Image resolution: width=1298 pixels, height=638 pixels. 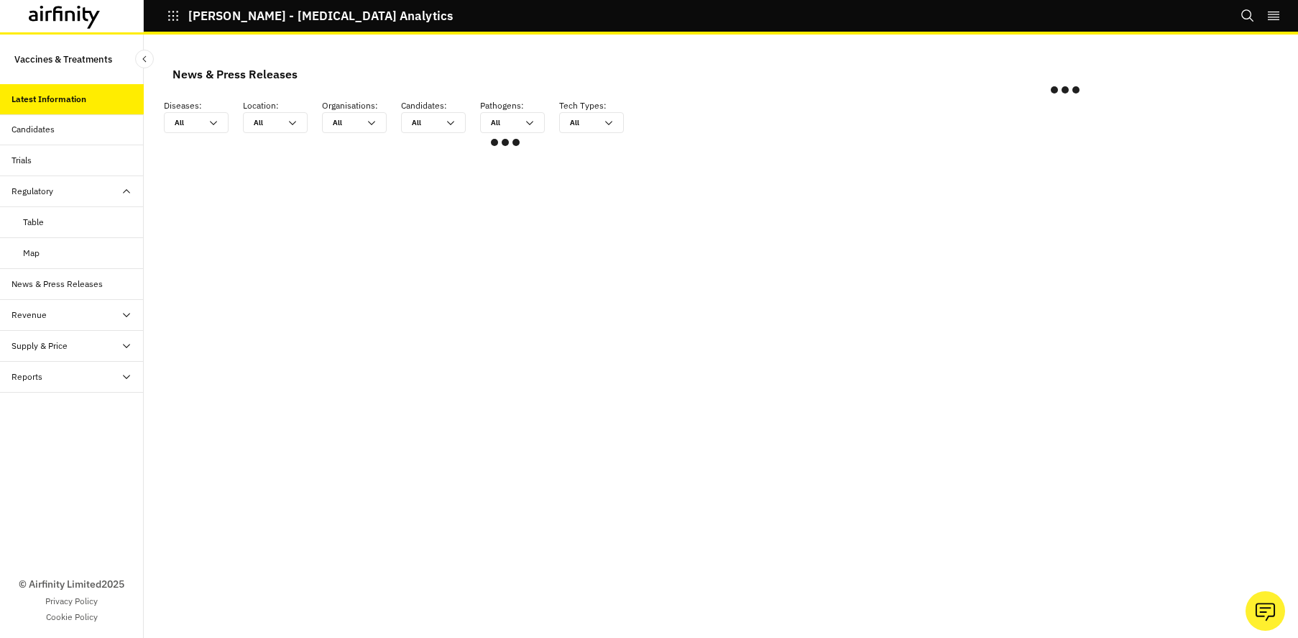 I want to click on div: Map, so click(x=31, y=253).